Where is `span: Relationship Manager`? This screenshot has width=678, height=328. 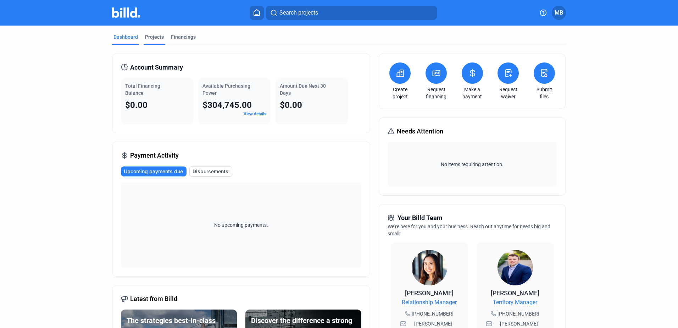
span: Relationship Manager is located at coordinates (429, 302).